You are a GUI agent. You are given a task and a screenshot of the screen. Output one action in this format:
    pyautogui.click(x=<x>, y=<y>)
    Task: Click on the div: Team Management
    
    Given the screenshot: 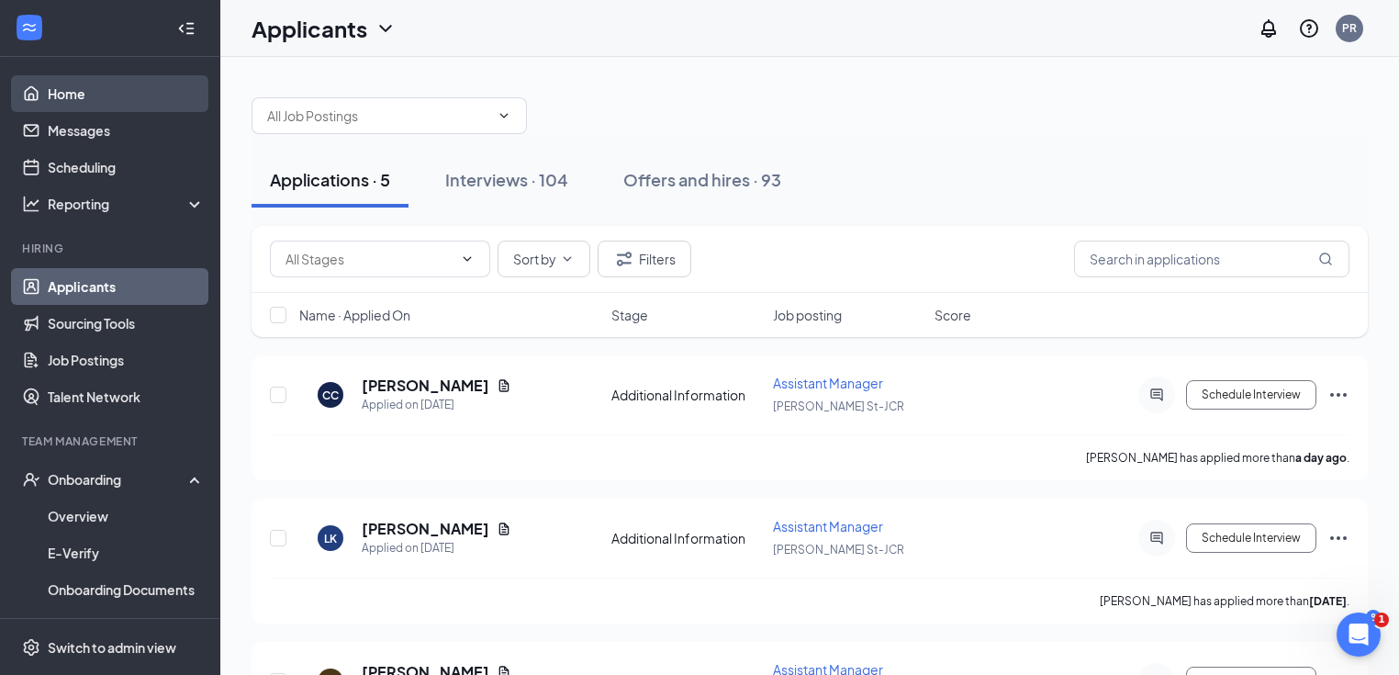 What is the action you would take?
    pyautogui.click(x=111, y=441)
    